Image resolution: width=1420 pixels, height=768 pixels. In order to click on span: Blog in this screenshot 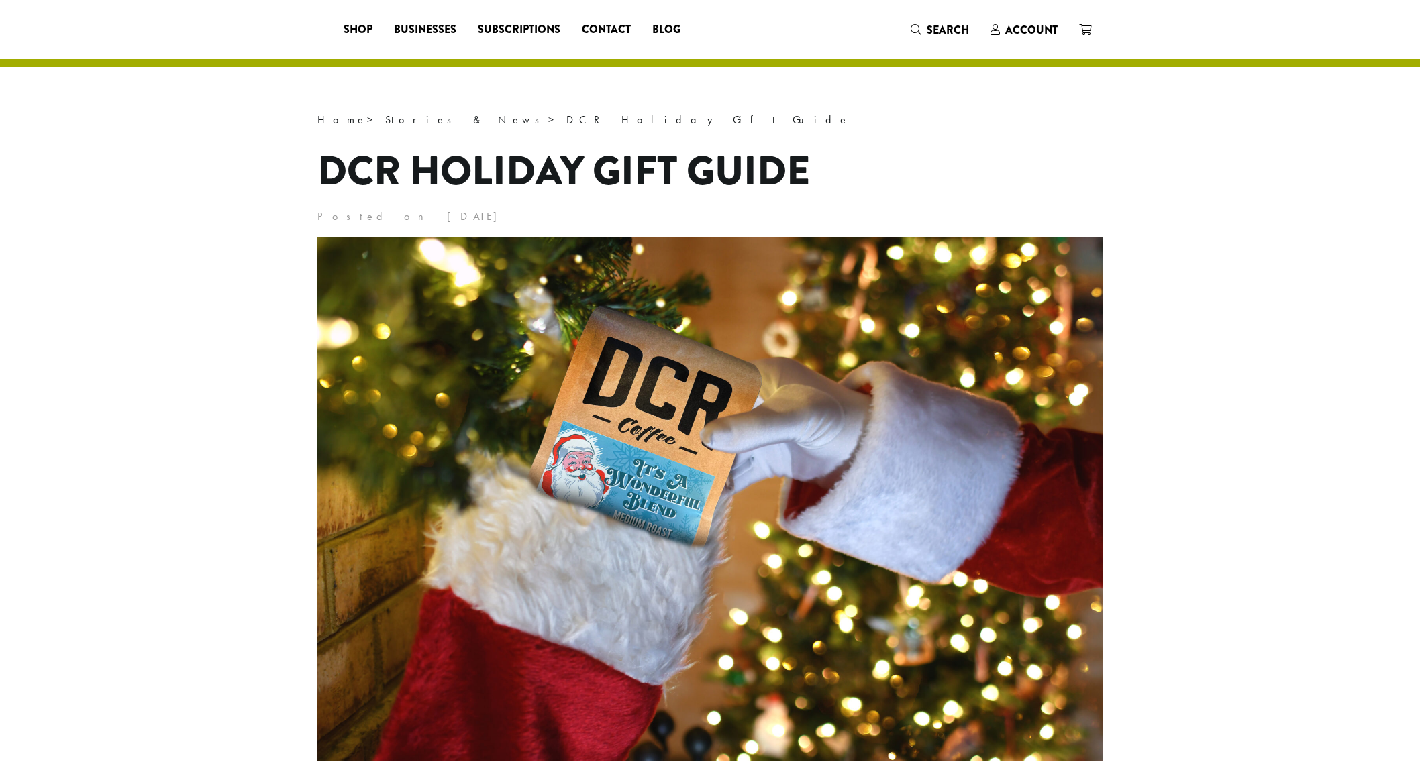, I will do `click(666, 30)`.